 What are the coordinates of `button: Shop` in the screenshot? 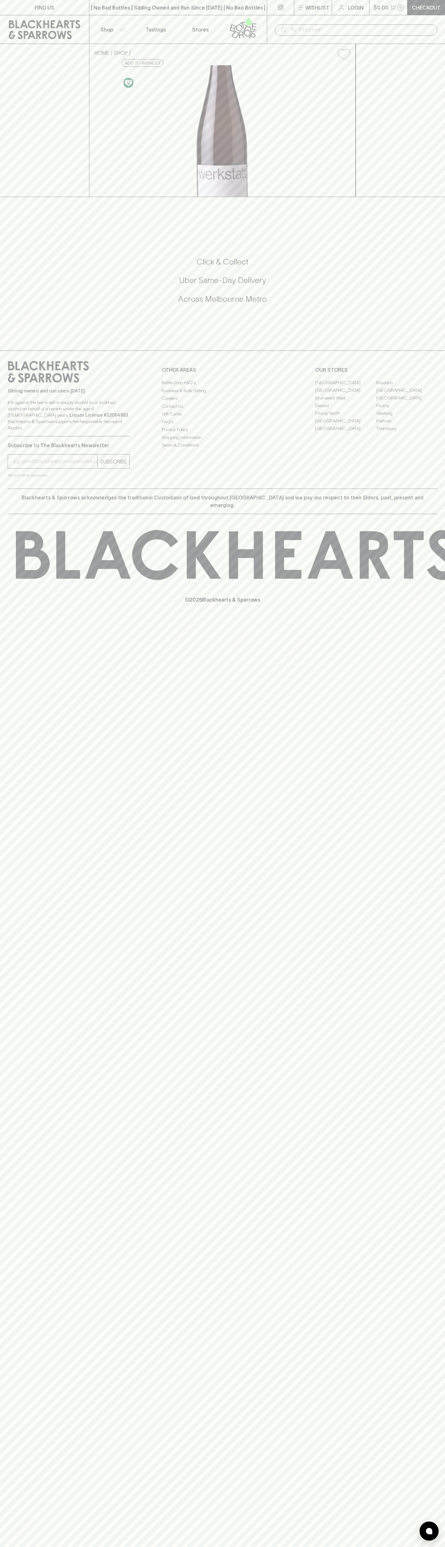 It's located at (112, 29).